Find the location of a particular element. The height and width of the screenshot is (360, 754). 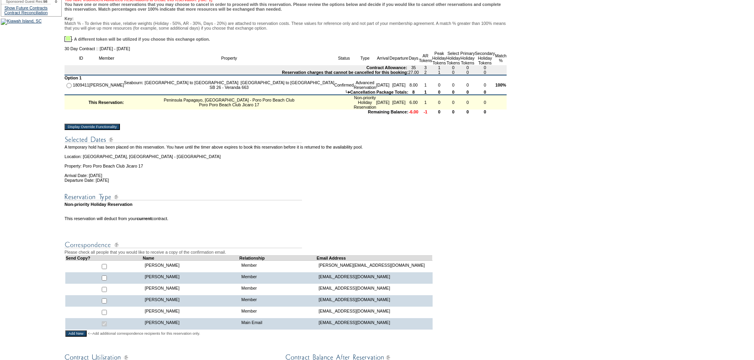

td: Name is located at coordinates (191, 258).